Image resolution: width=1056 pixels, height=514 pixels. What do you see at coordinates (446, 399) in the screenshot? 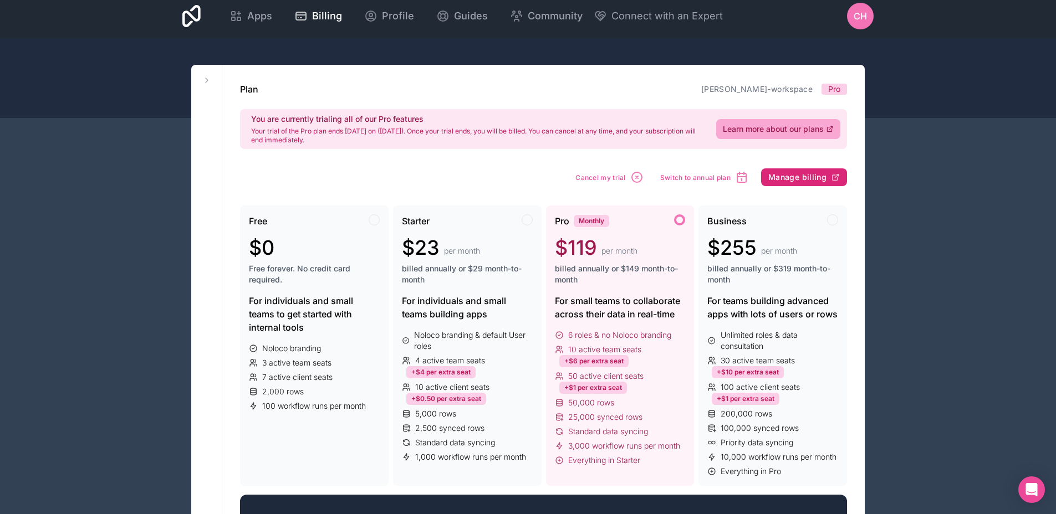
I see `div: +$0.50 per extra seat` at bounding box center [446, 399].